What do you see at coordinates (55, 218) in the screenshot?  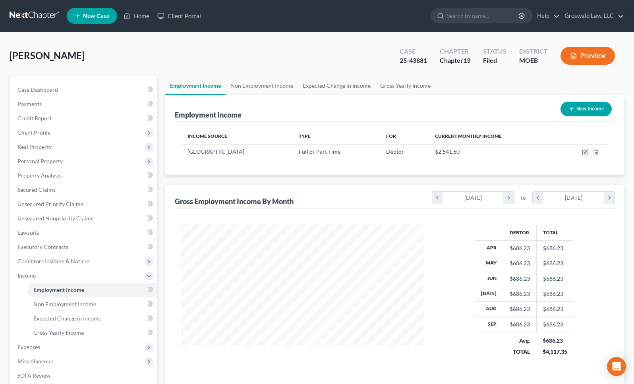 I see `span: Unsecured Nonpriority Claims` at bounding box center [55, 218].